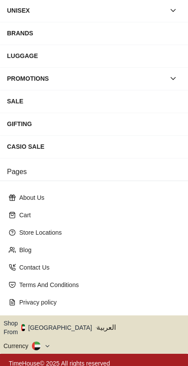  I want to click on p: Terms And Conditions, so click(97, 285).